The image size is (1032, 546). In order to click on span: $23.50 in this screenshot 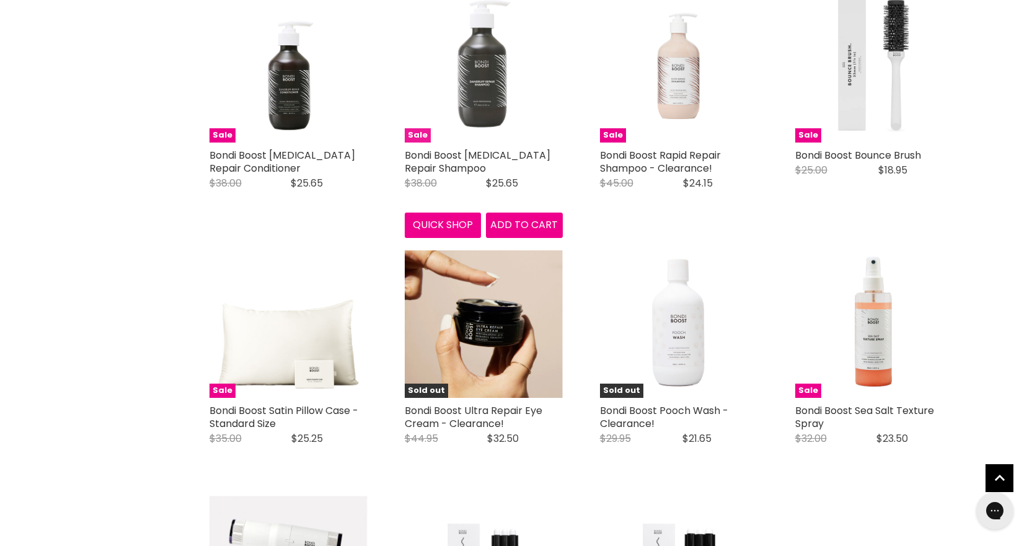, I will do `click(892, 438)`.